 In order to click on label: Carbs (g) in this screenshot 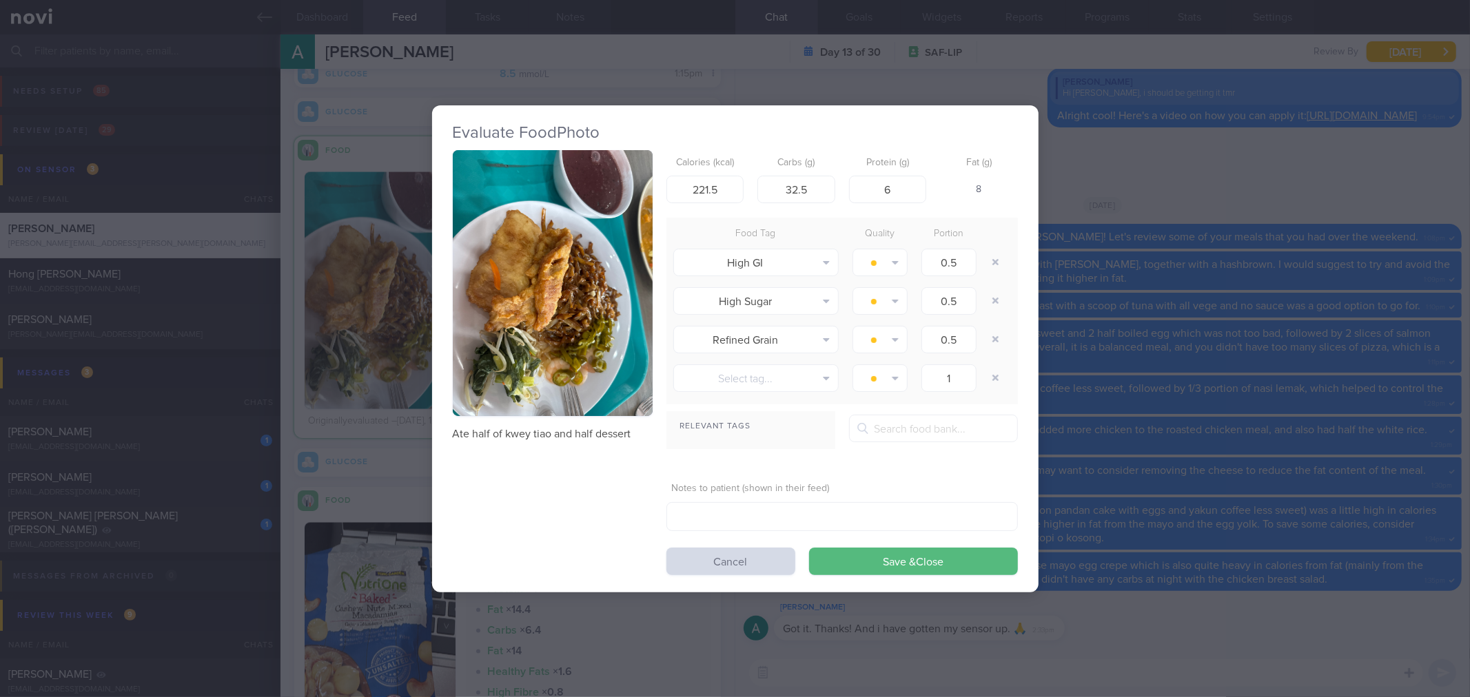, I will do `click(796, 163)`.